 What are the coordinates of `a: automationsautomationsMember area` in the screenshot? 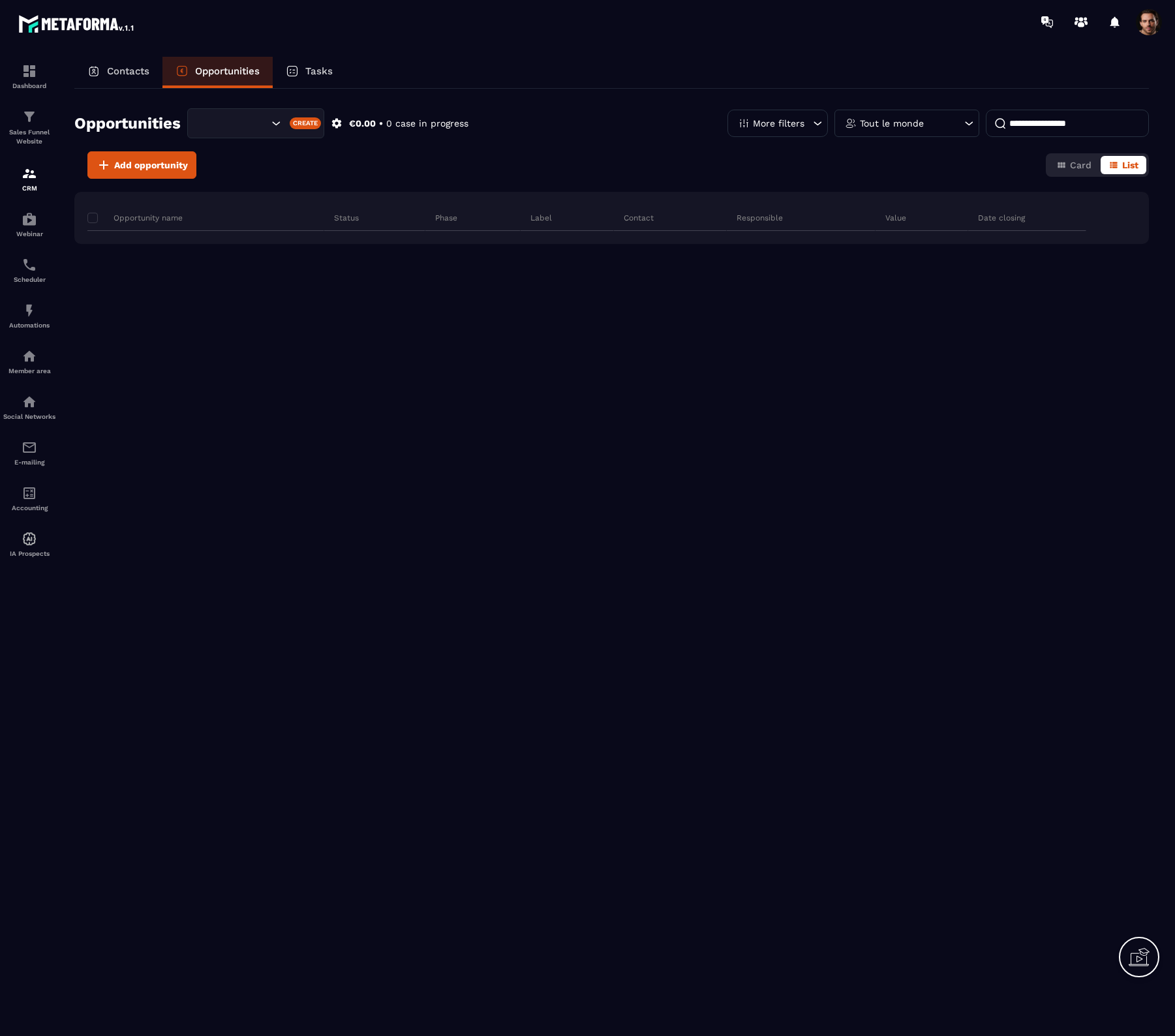 It's located at (30, 361).